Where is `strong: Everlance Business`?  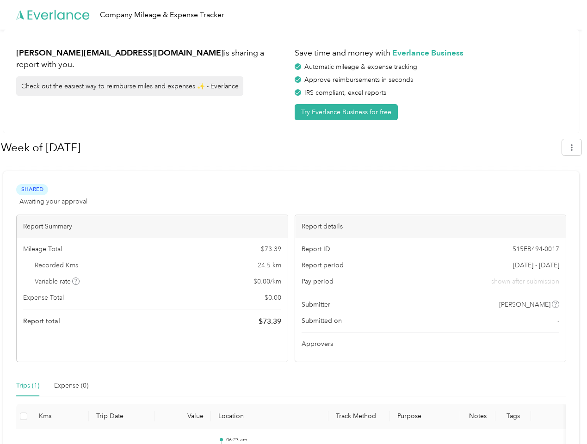
strong: Everlance Business is located at coordinates (428, 52).